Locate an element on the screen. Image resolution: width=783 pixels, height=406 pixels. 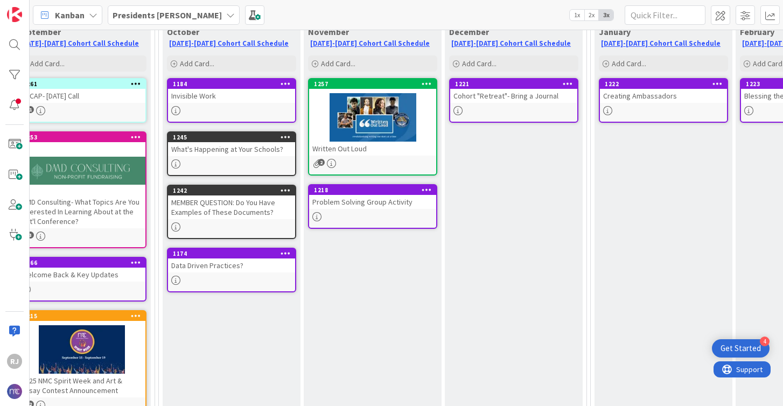
div: Creating Ambassadors is located at coordinates (664, 96).